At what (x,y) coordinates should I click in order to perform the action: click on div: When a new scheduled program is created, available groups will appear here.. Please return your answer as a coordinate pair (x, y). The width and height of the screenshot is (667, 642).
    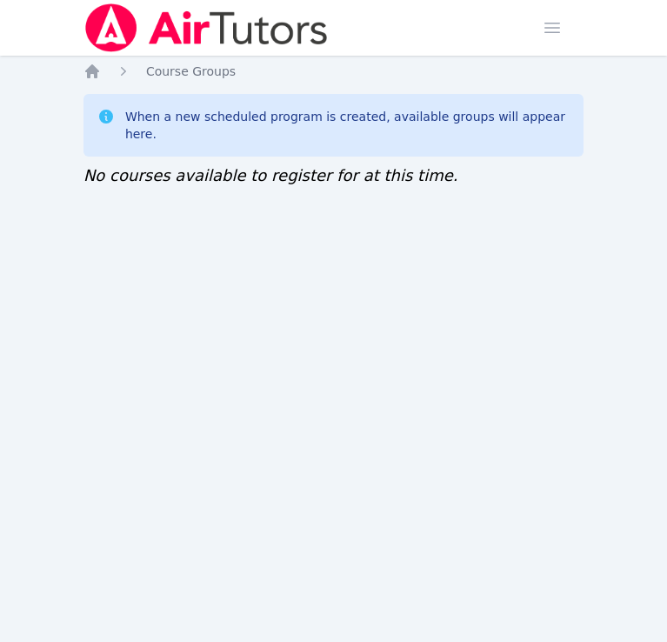
    Looking at the image, I should click on (347, 125).